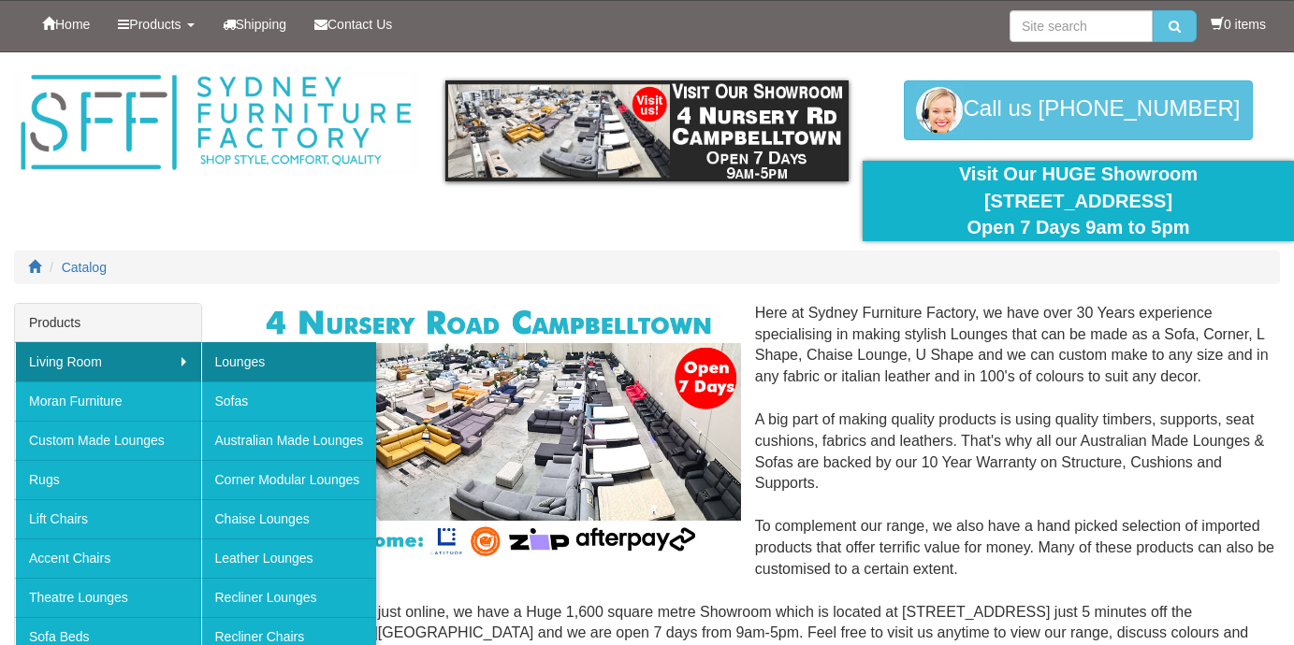 The image size is (1294, 645). Describe the element at coordinates (1080, 26) in the screenshot. I see `input: Site search` at that location.